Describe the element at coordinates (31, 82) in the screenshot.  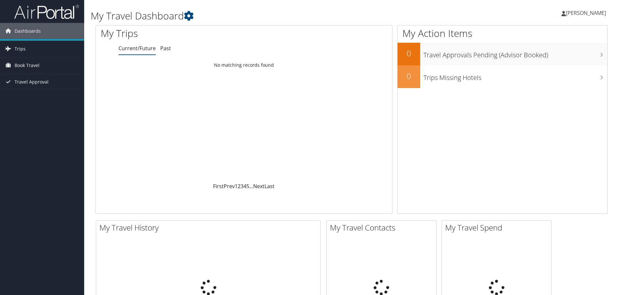
I see `span: Travel Approval` at that location.